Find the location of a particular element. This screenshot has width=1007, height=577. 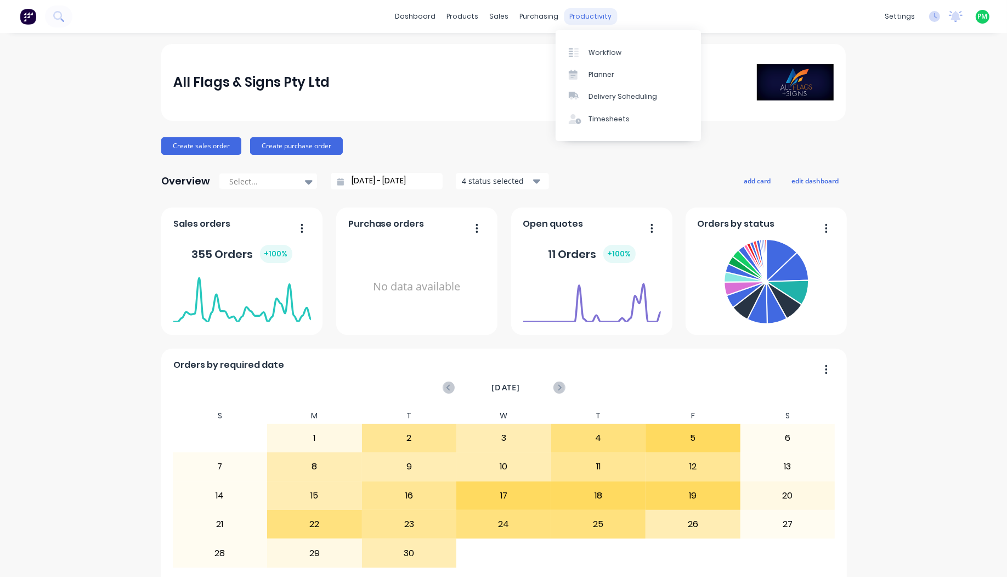

div: No data available is located at coordinates (417, 286).